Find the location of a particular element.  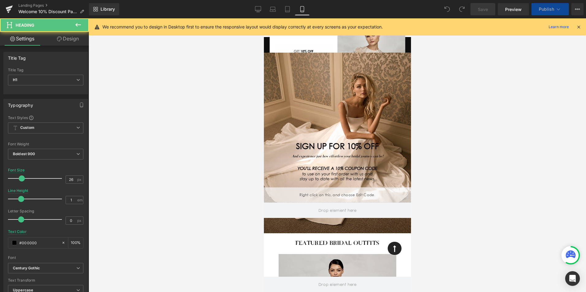

button: Redo is located at coordinates (462, 9).